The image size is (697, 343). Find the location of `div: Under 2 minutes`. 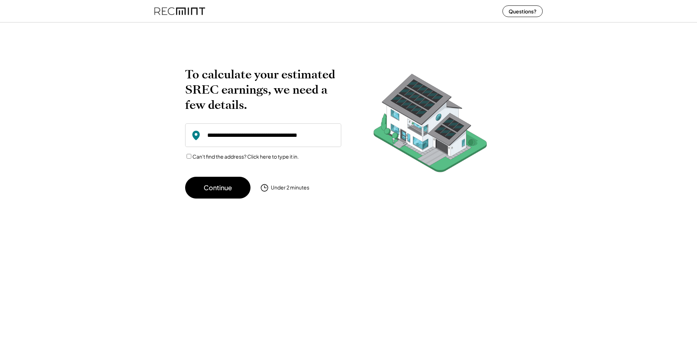

div: Under 2 minutes is located at coordinates (290, 188).